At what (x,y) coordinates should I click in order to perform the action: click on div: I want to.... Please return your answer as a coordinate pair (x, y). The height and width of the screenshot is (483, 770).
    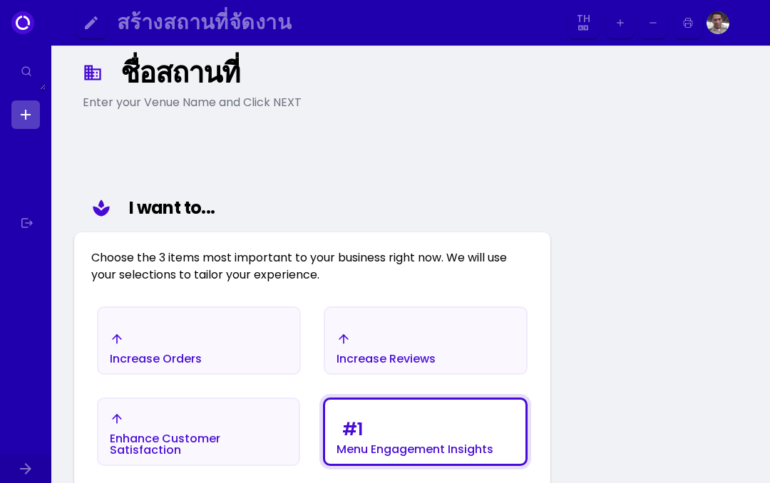
    Looking at the image, I should click on (327, 208).